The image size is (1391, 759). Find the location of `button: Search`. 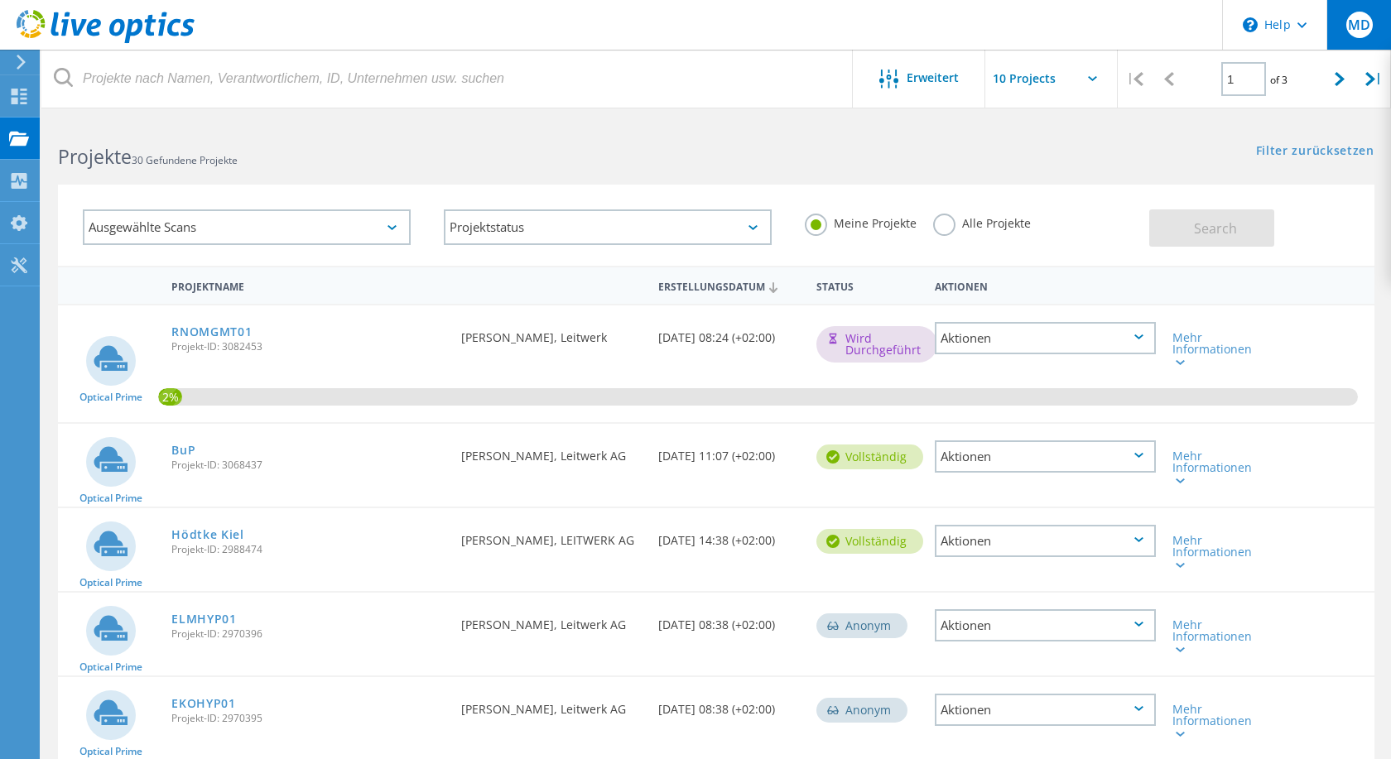

button: Search is located at coordinates (1211, 228).